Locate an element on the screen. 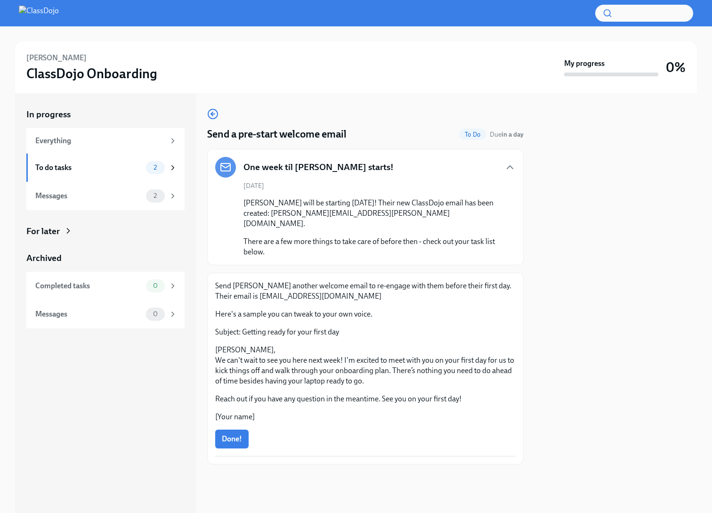  a: Everything is located at coordinates (105, 141).